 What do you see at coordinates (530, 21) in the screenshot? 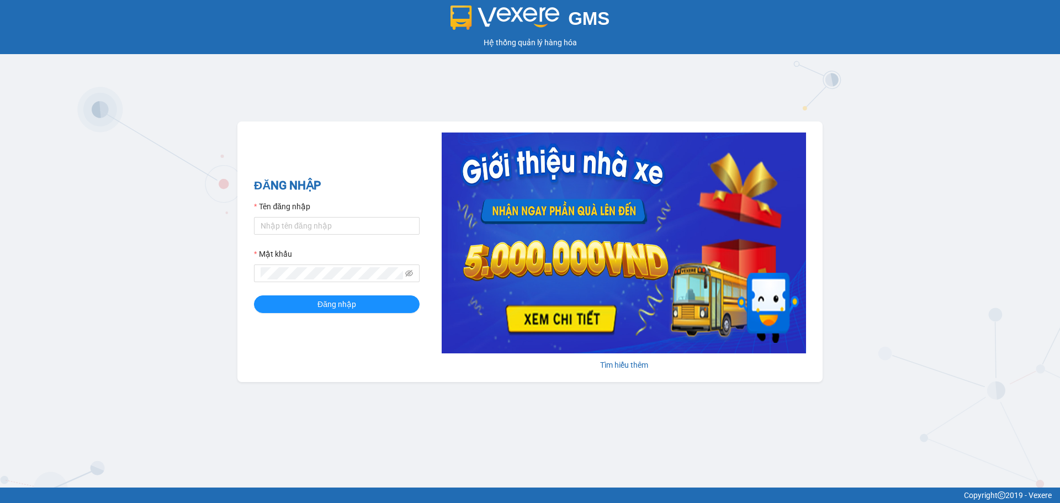
I see `a: GMS` at bounding box center [530, 21].